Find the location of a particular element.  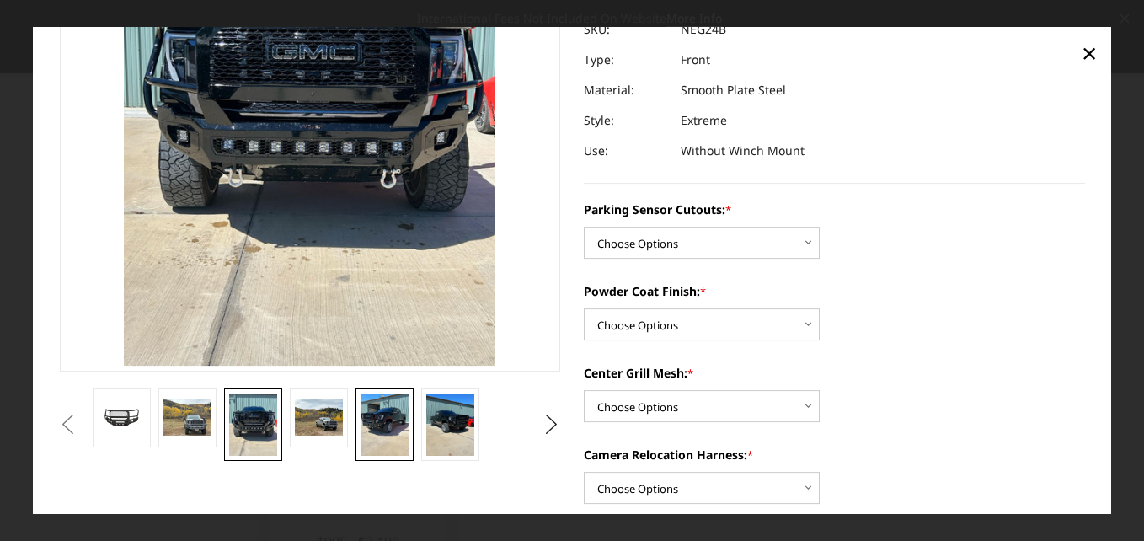

dd: Front is located at coordinates (695, 61).